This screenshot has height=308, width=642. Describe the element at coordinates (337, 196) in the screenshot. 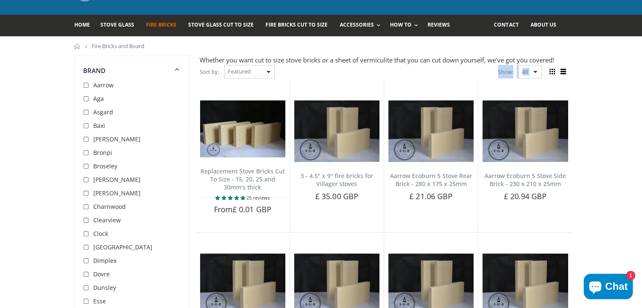

I see `span: £ 35.00 GBP` at that location.